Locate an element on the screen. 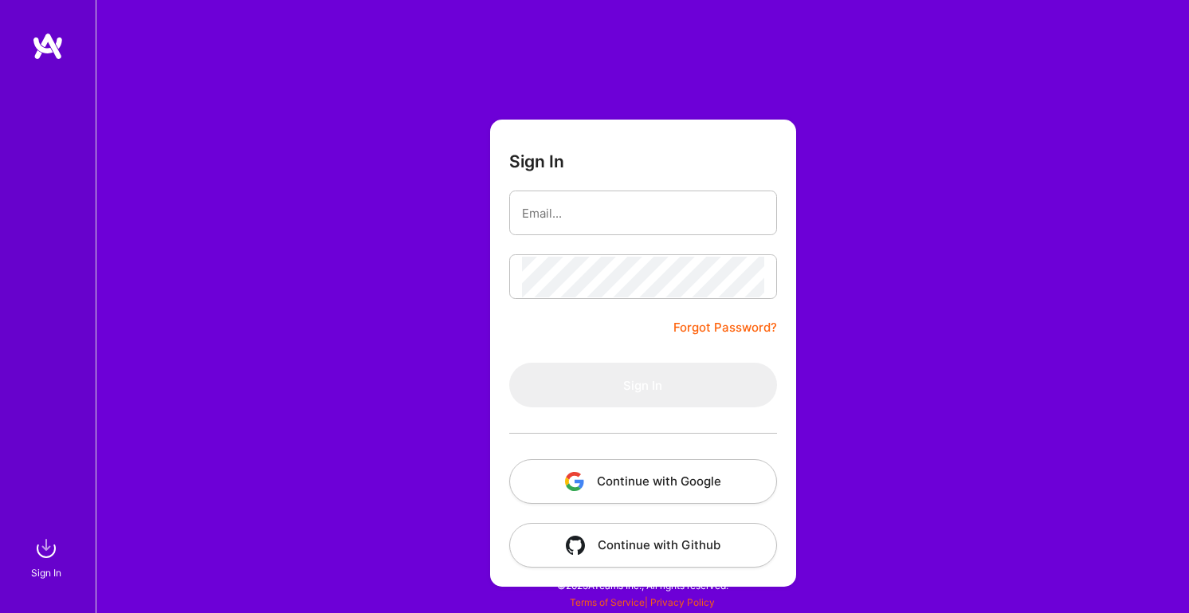 The height and width of the screenshot is (613, 1189). input: Email... is located at coordinates (643, 213).